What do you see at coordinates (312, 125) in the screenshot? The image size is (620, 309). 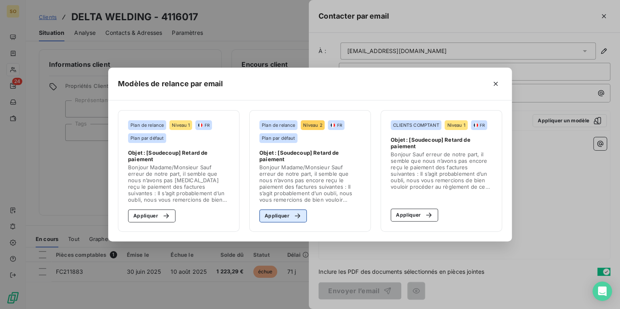 I see `span: Niveau 2` at bounding box center [312, 125].